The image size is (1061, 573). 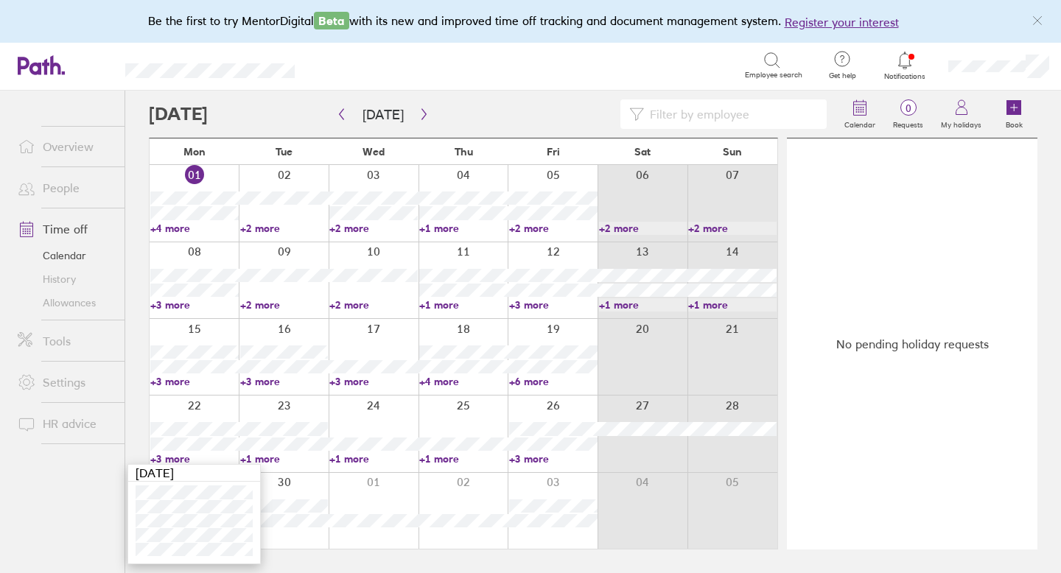 I want to click on span: 0, so click(x=907, y=108).